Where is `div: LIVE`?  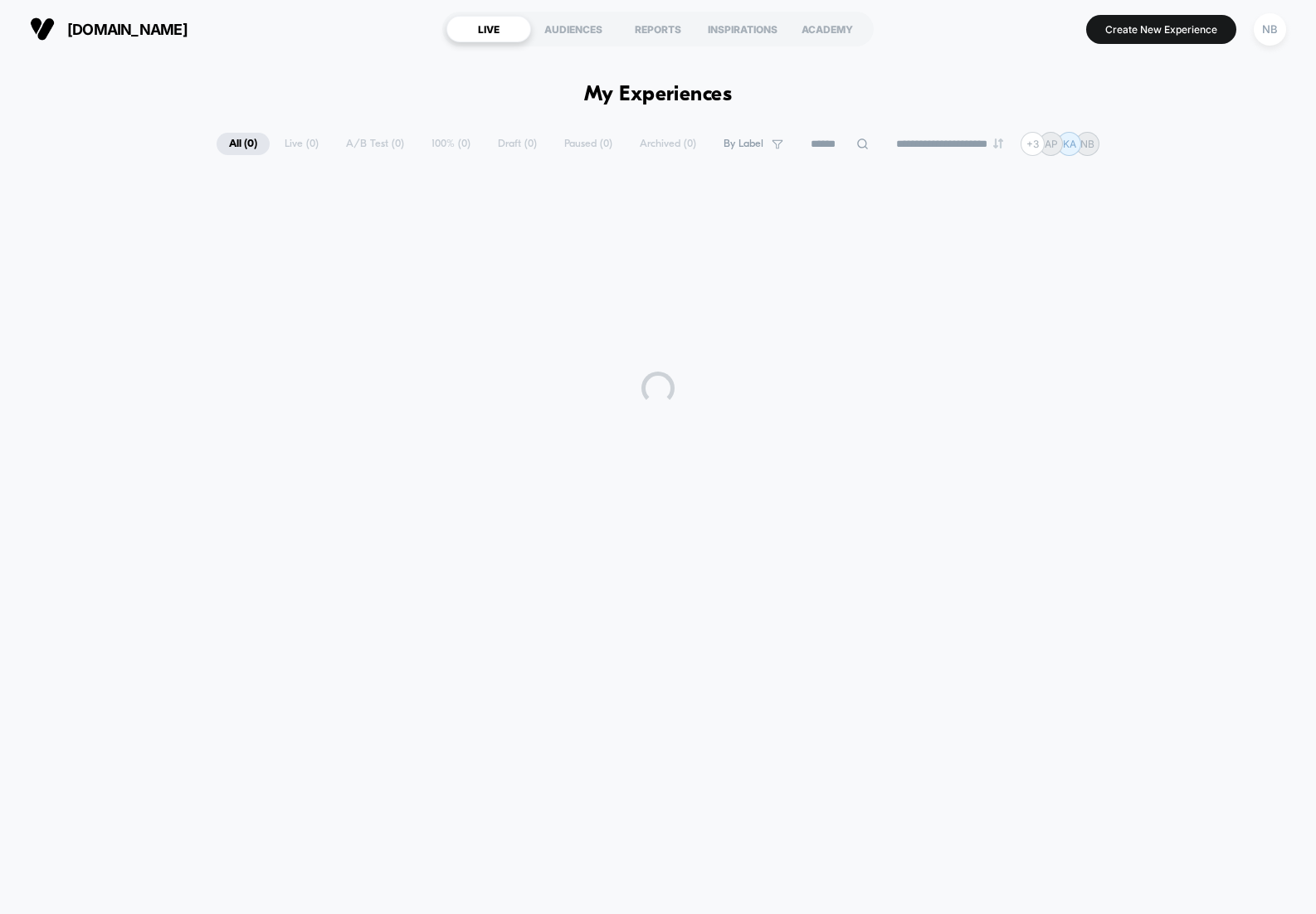
div: LIVE is located at coordinates (489, 29).